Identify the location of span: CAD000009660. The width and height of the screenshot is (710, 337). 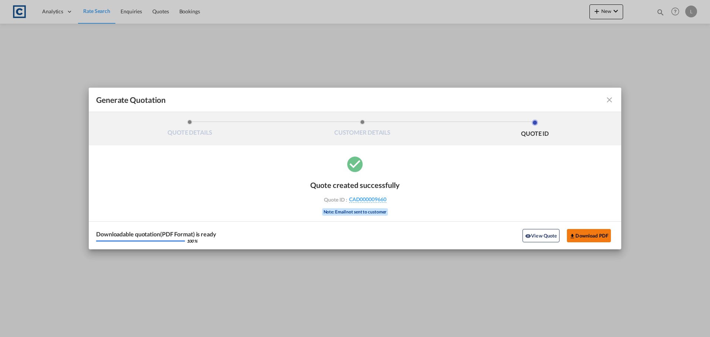
(367, 199).